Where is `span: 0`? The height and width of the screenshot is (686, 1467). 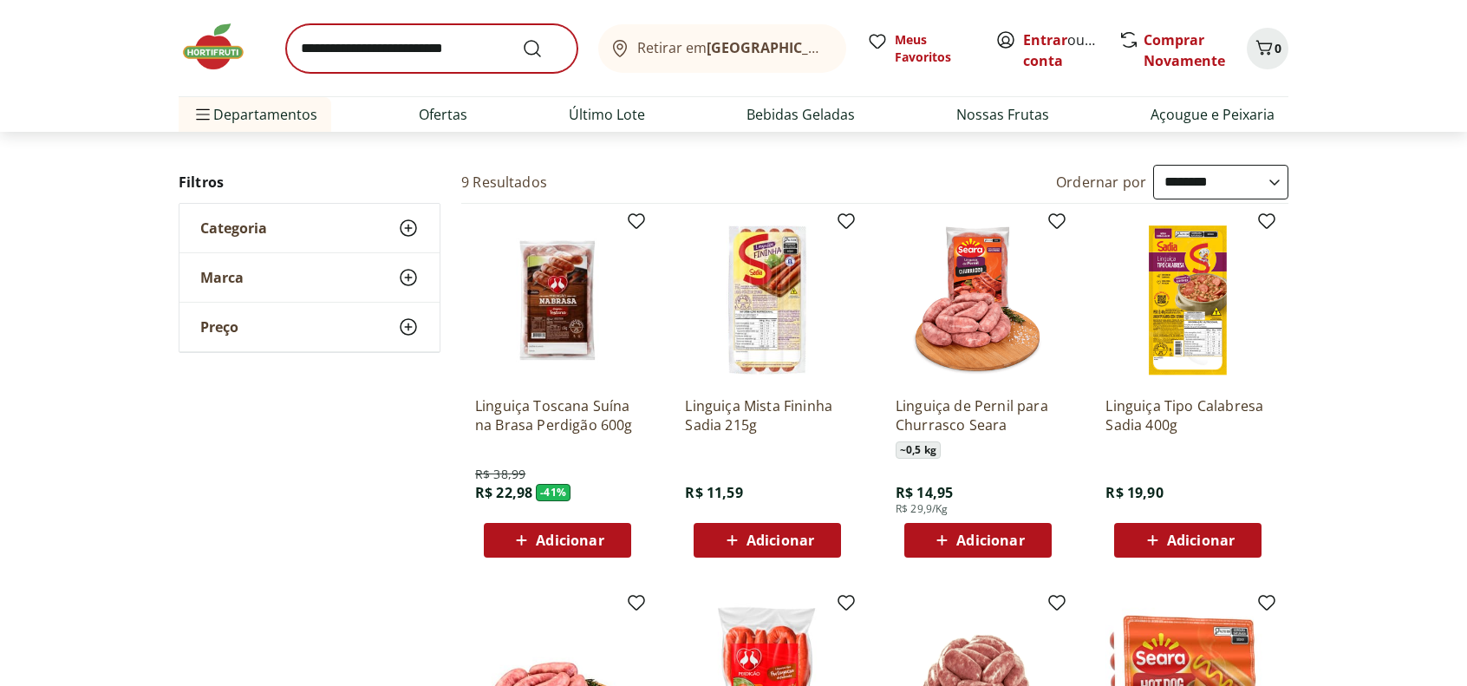
span: 0 is located at coordinates (1278, 48).